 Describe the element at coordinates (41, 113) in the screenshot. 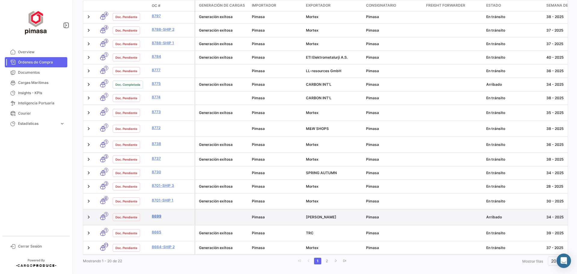

I see `span: Courier` at that location.